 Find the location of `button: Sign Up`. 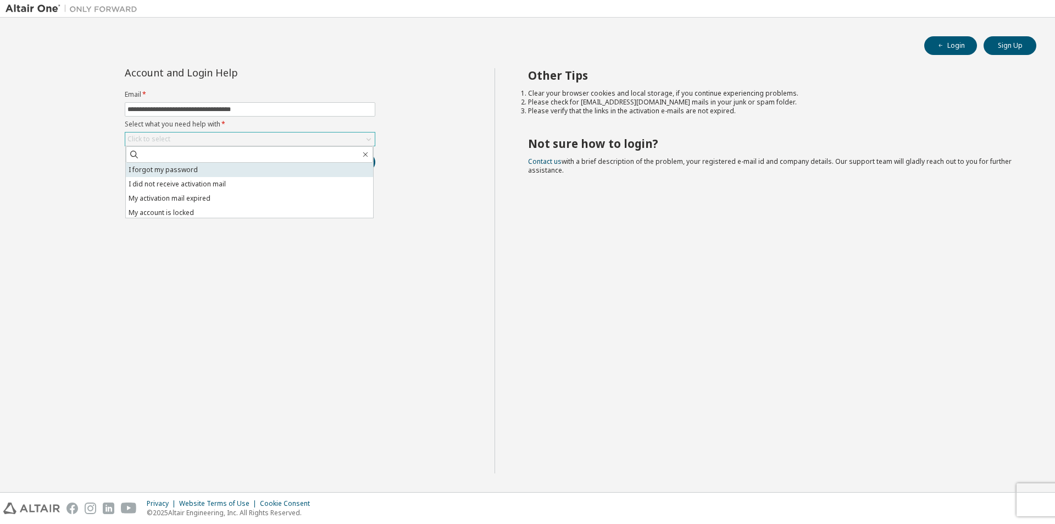

button: Sign Up is located at coordinates (1010, 46).